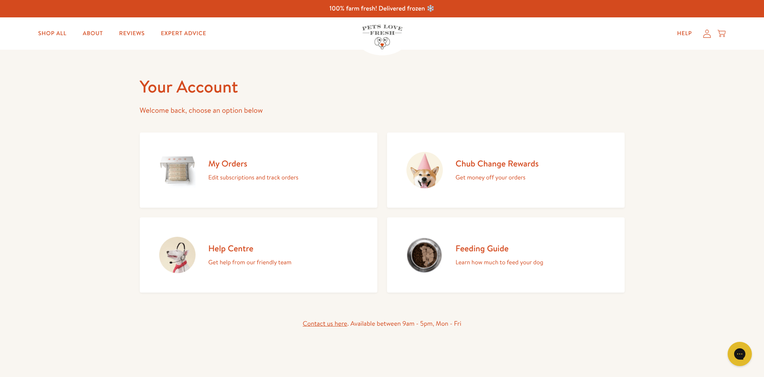 The height and width of the screenshot is (377, 764). What do you see at coordinates (52, 34) in the screenshot?
I see `a: Shop All` at bounding box center [52, 34].